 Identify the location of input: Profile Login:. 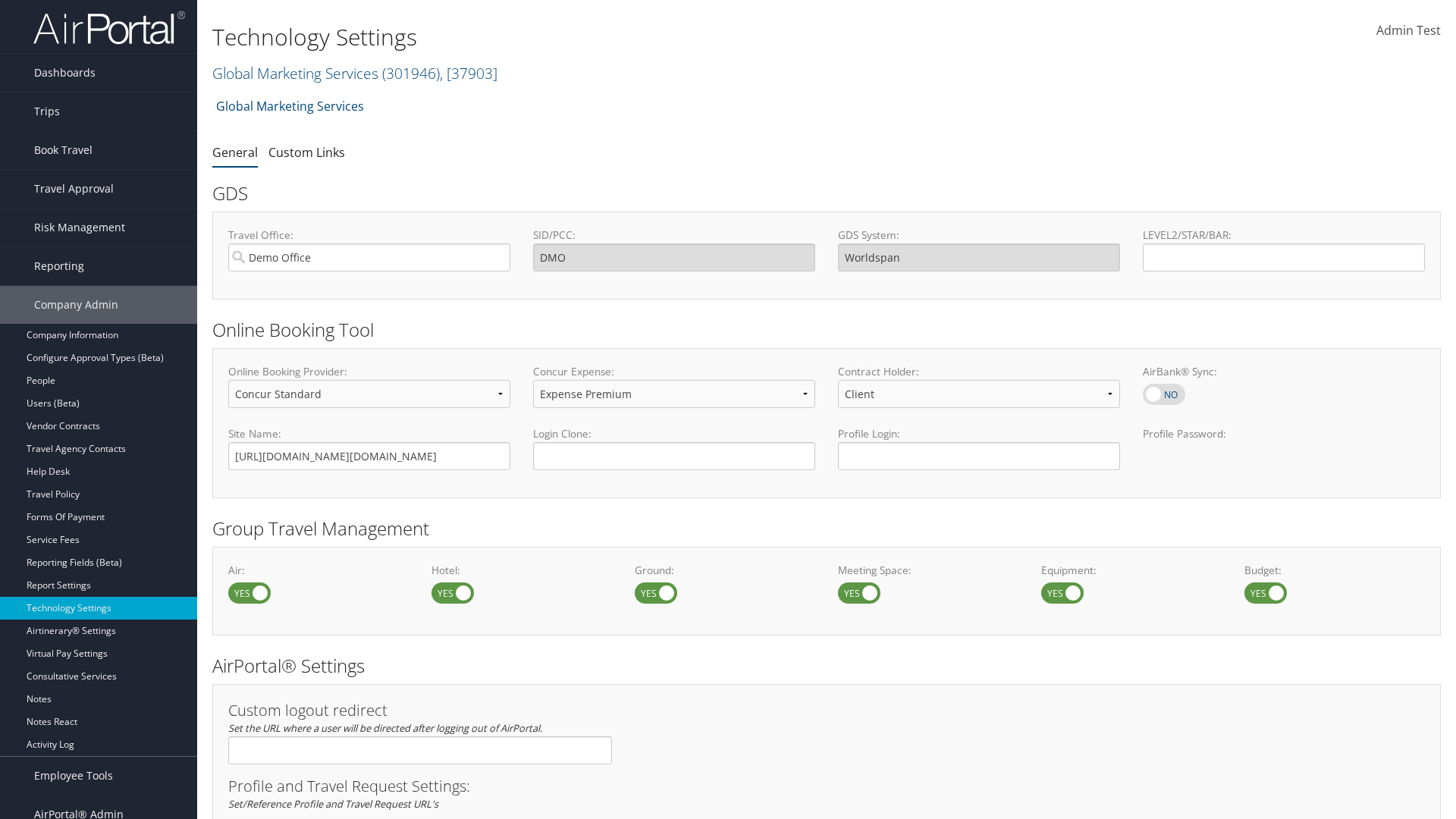
(980, 456).